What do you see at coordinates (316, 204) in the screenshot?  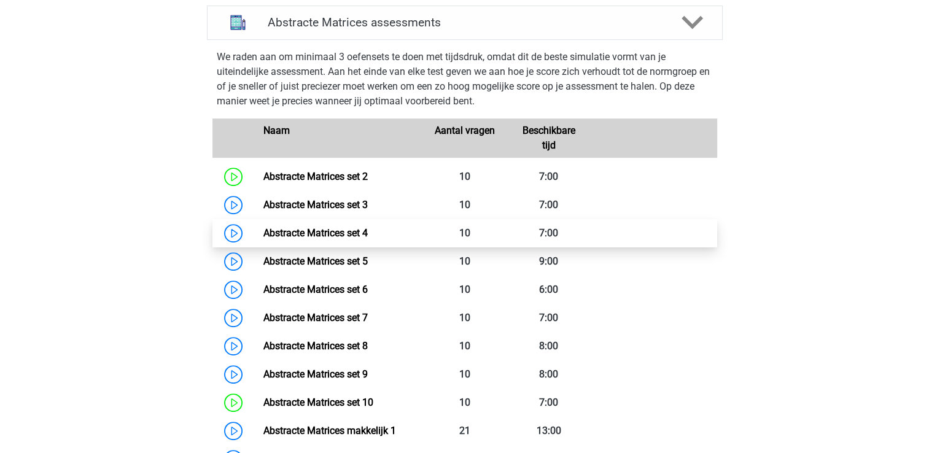 I see `a: Abstracte Matrices set 3` at bounding box center [316, 204].